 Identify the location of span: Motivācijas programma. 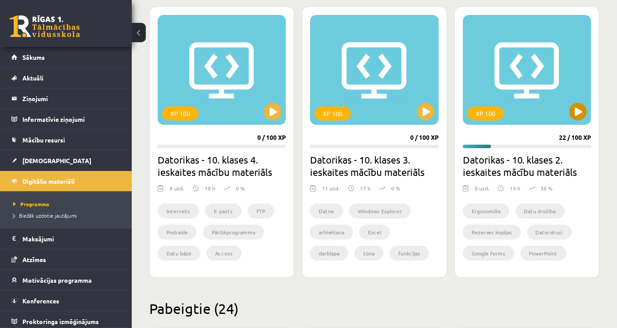
(57, 280).